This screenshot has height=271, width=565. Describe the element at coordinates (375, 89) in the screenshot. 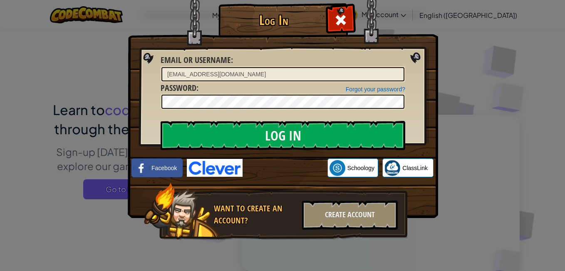

I see `a: Forgot your password?` at that location.